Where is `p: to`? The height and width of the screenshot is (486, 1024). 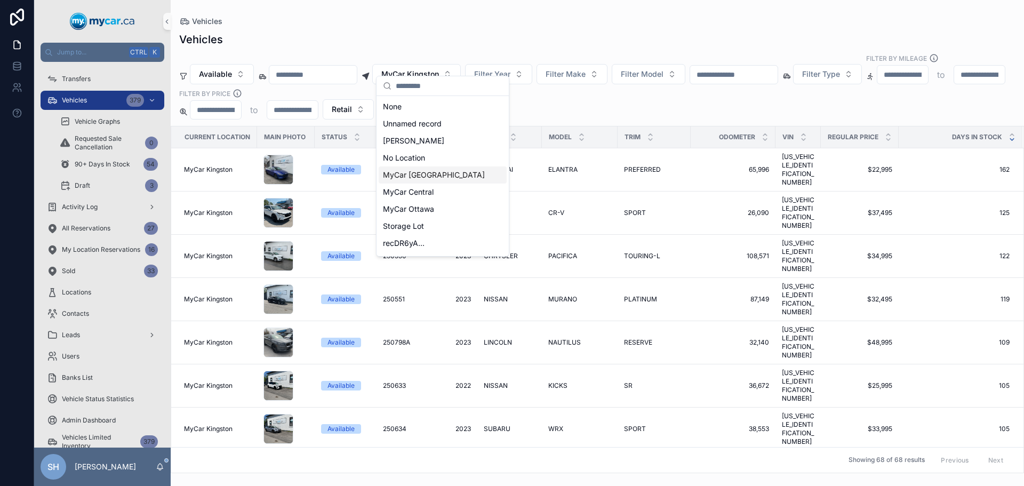 p: to is located at coordinates (254, 110).